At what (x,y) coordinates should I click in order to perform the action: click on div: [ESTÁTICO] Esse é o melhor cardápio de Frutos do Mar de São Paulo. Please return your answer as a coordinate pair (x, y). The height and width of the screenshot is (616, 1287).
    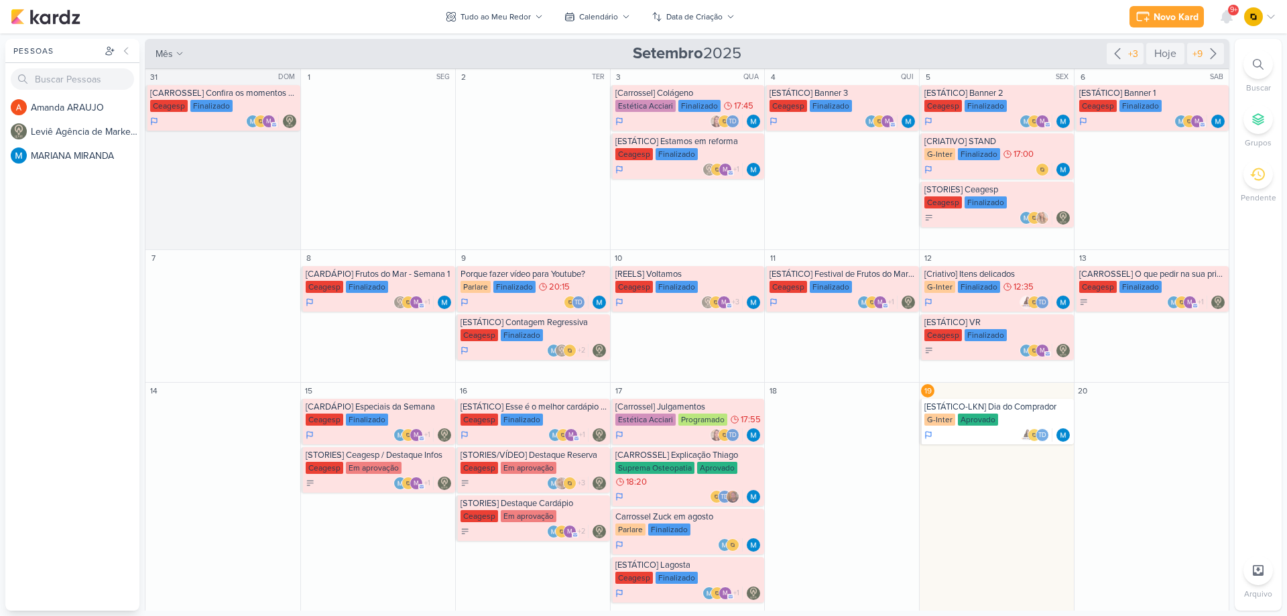
    Looking at the image, I should click on (534, 407).